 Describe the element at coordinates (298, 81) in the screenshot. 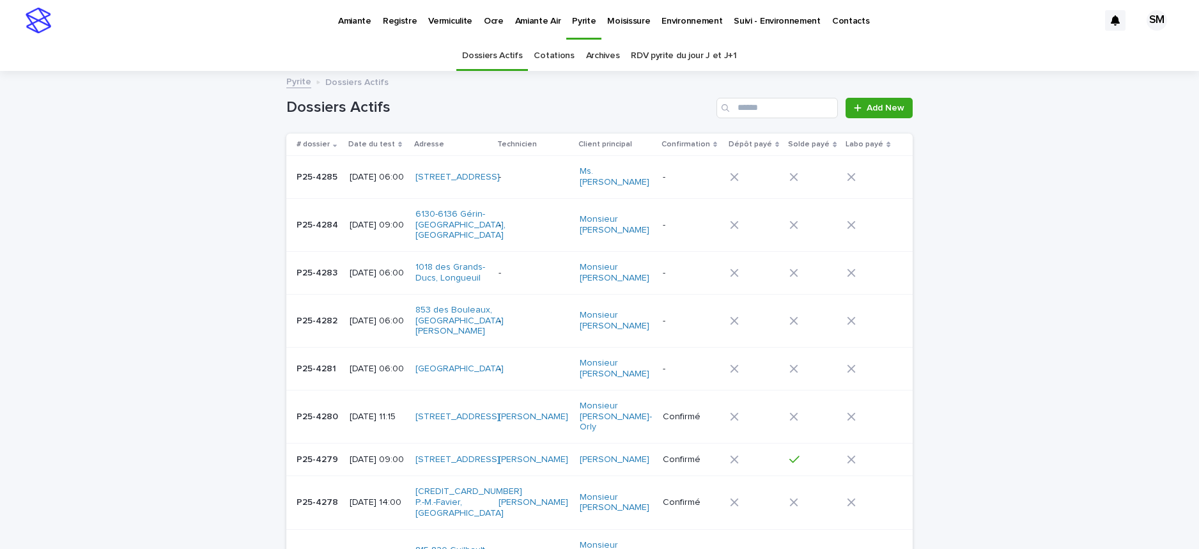

I see `a: Pyrite` at that location.